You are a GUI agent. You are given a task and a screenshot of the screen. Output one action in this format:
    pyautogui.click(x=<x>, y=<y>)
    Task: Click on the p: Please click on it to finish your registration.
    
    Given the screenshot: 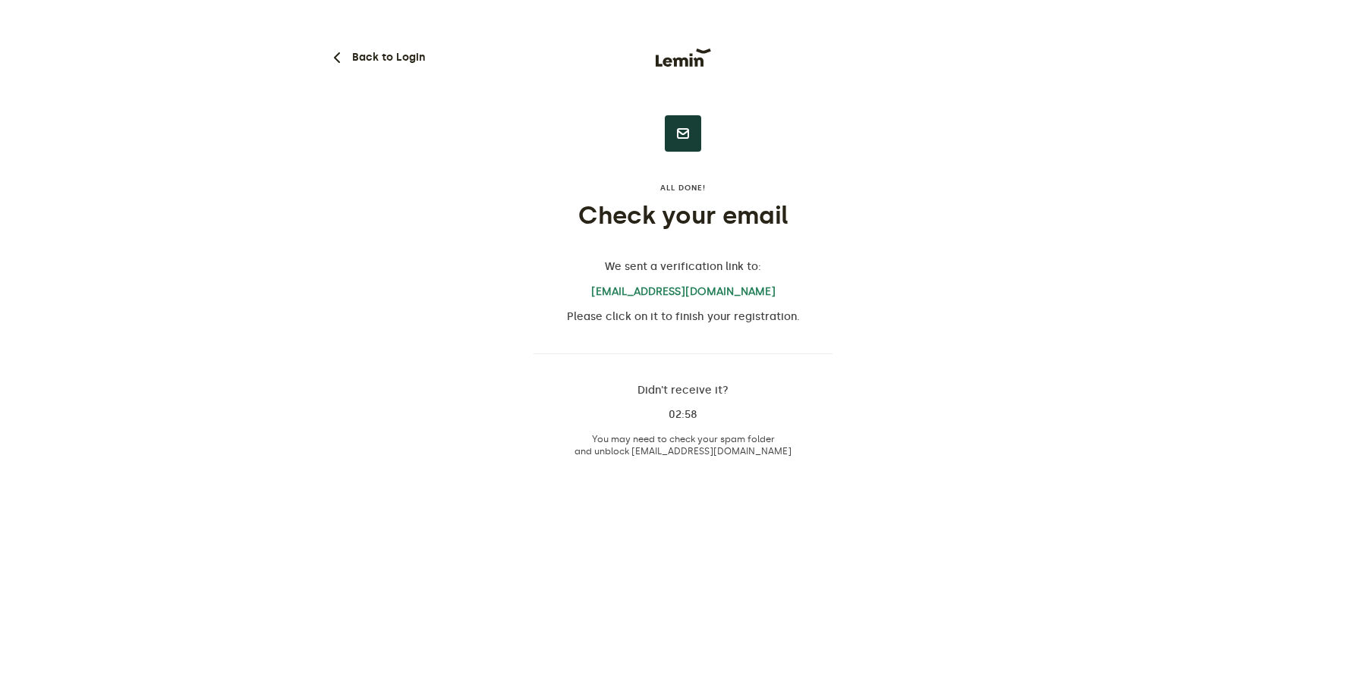 What is the action you would take?
    pyautogui.click(x=683, y=317)
    